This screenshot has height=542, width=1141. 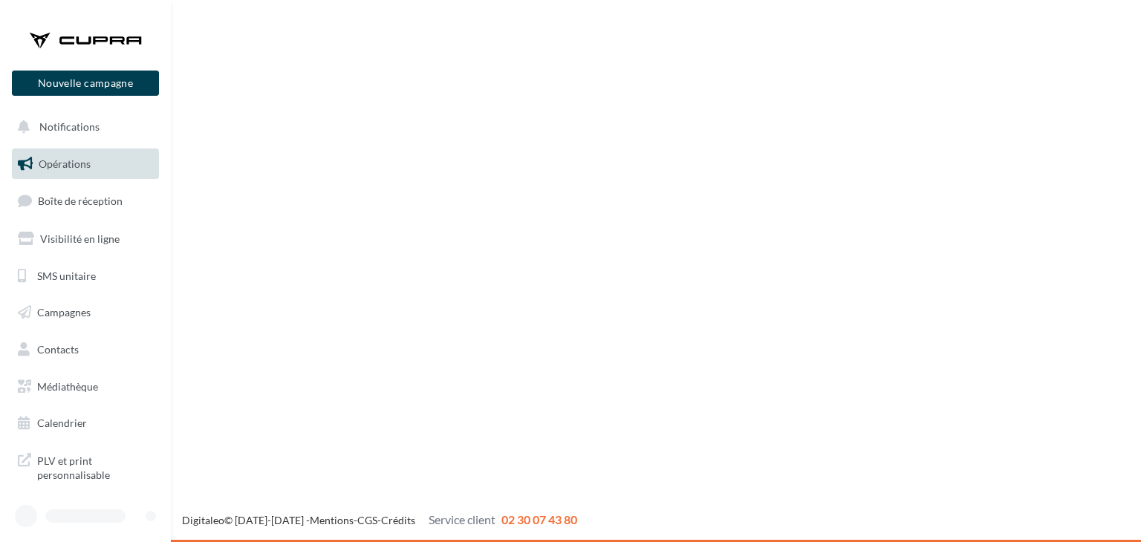 What do you see at coordinates (85, 276) in the screenshot?
I see `a: SMS unitaire` at bounding box center [85, 276].